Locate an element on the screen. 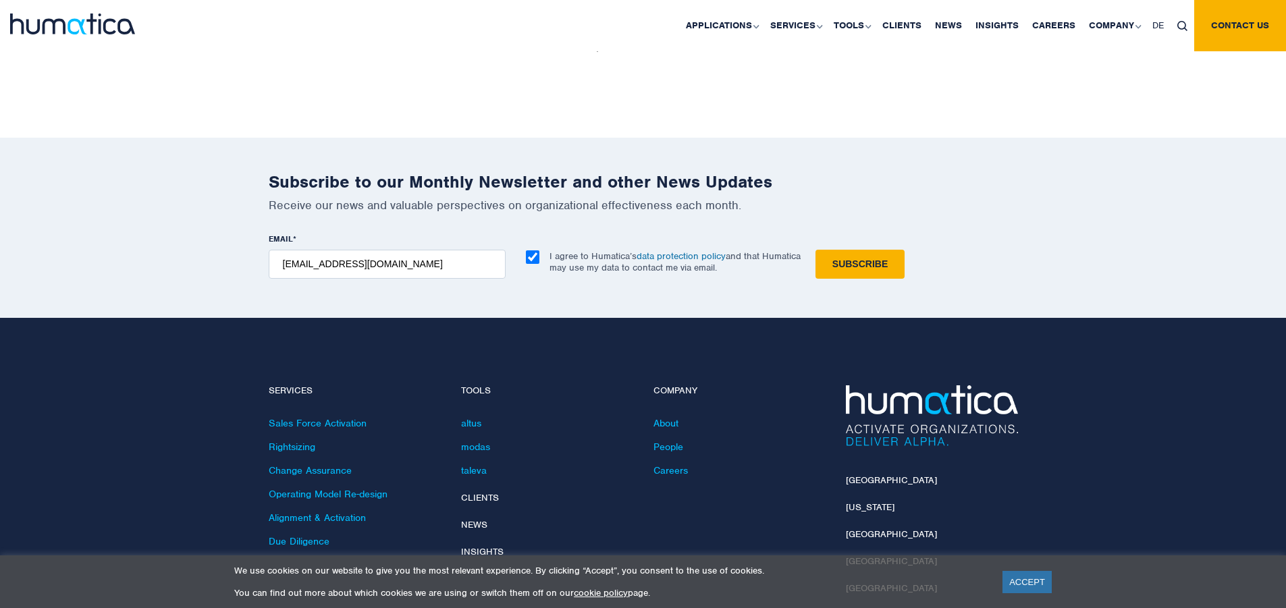  h4: Services is located at coordinates (355, 391).